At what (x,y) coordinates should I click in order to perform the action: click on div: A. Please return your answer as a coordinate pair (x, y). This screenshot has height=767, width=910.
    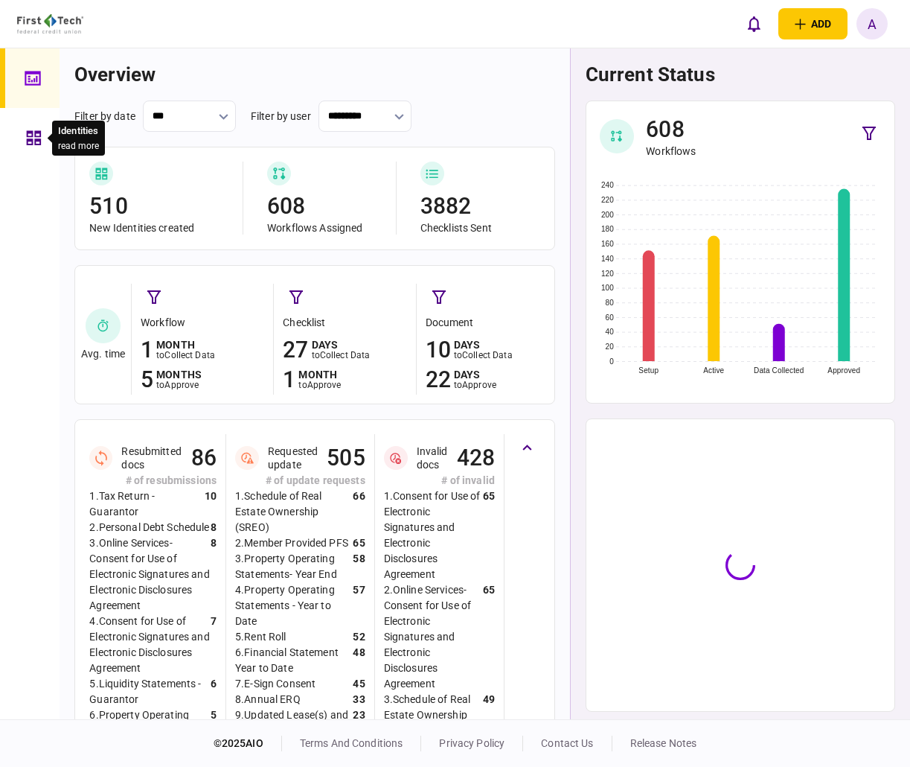
    Looking at the image, I should click on (873, 24).